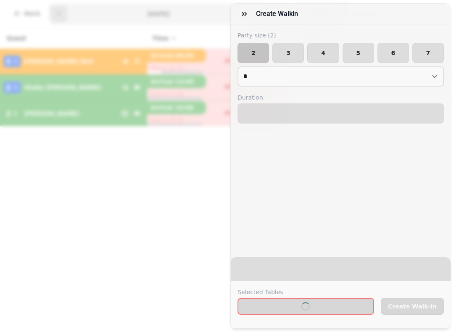  What do you see at coordinates (253, 53) in the screenshot?
I see `span: 2` at bounding box center [253, 53].